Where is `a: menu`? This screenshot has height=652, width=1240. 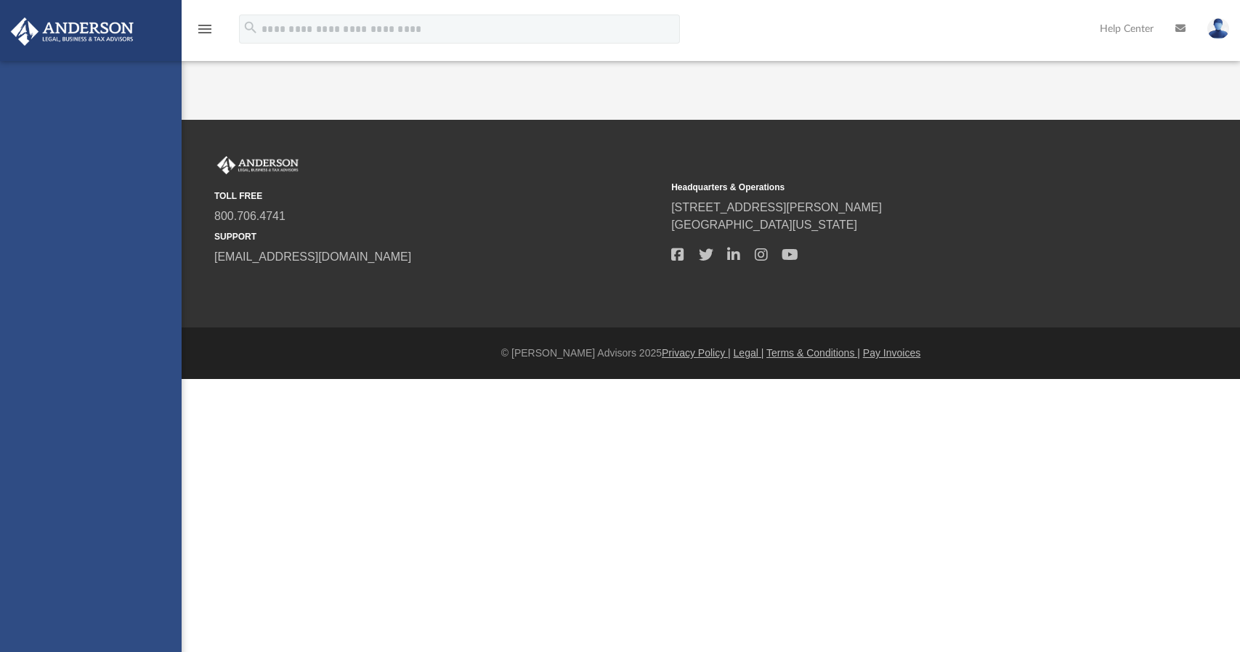 a: menu is located at coordinates (205, 33).